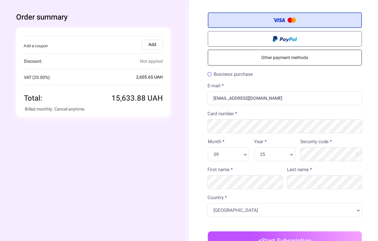 This screenshot has height=241, width=378. I want to click on span: Discount:, so click(33, 61).